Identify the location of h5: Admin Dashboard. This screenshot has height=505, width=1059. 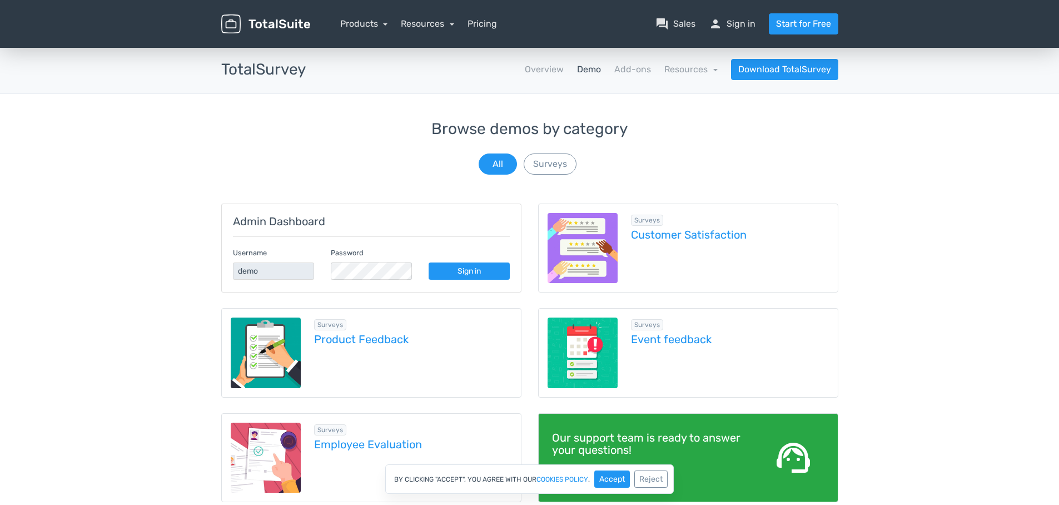
(371, 221).